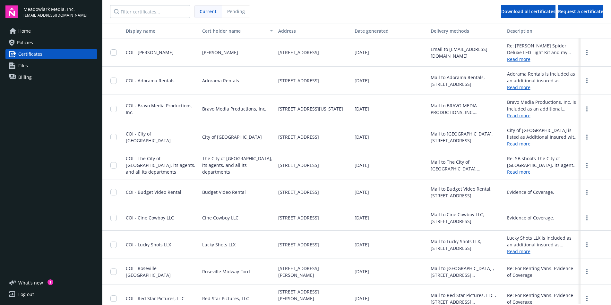 Image resolution: width=611 pixels, height=305 pixels. I want to click on button: Description, so click(542, 31).